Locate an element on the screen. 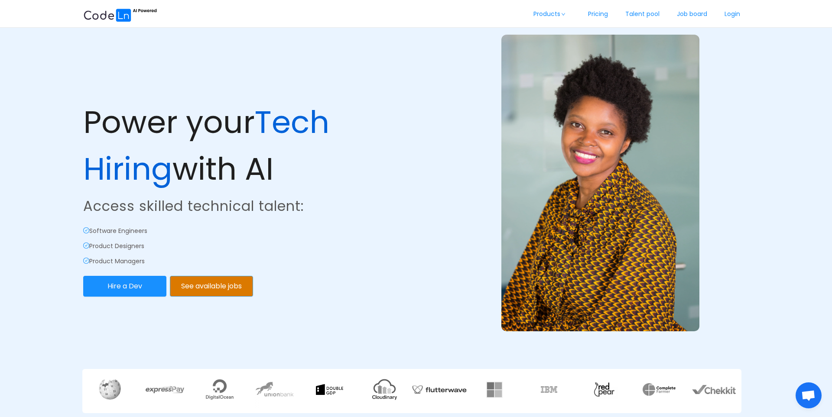 The image size is (832, 417). img: cloud.8900efb9.webp is located at coordinates (384, 390).